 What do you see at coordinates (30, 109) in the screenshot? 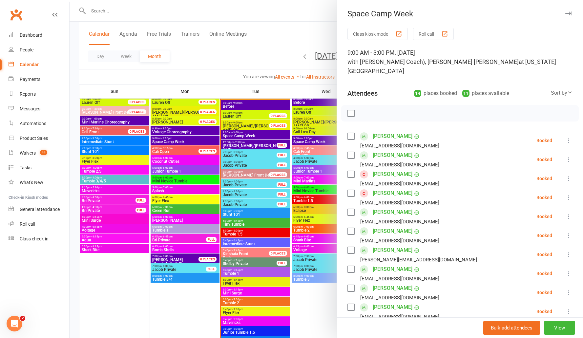
I see `div: Messages` at bounding box center [30, 109].